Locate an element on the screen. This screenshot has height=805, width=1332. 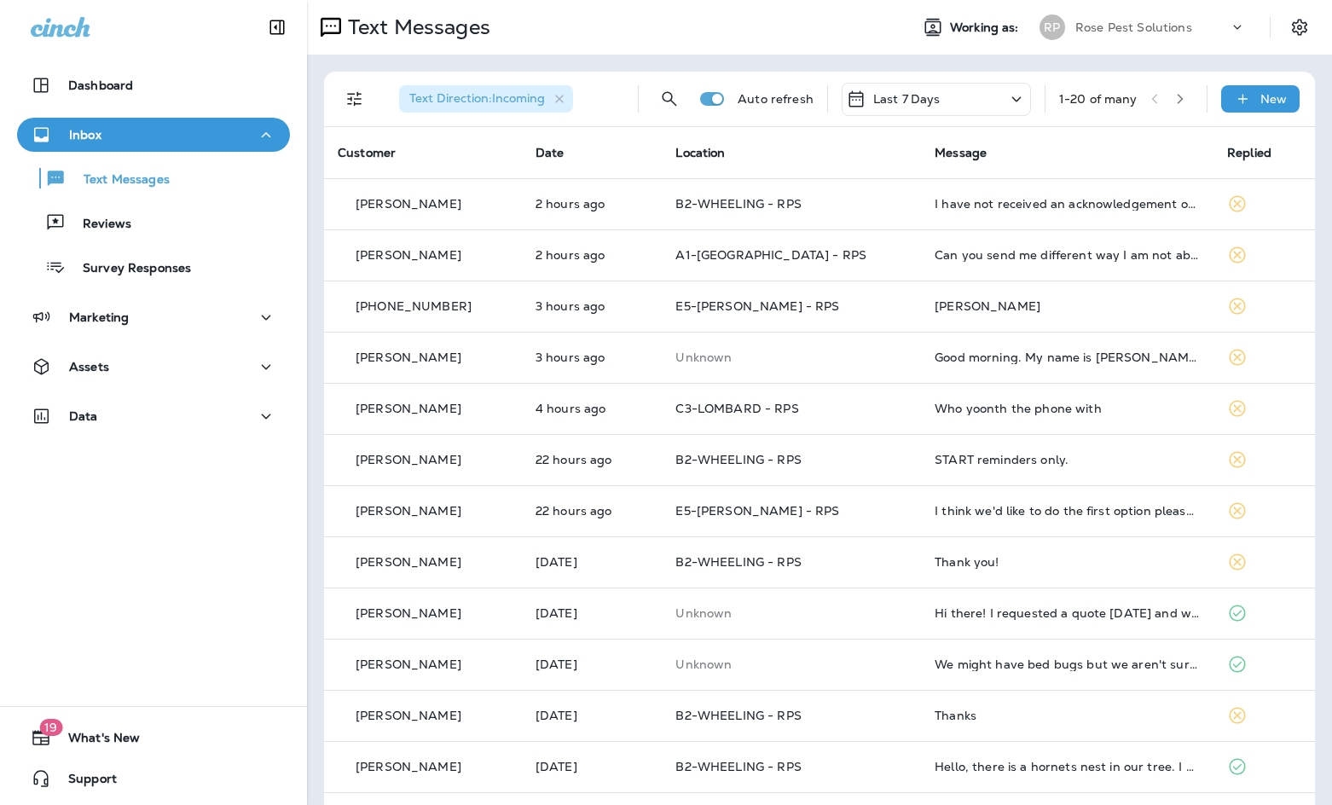
span: C3-LOMBARD - RPS is located at coordinates (737, 409).